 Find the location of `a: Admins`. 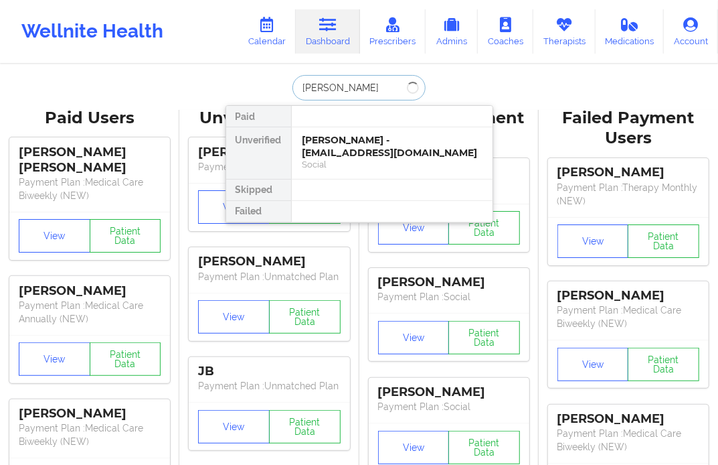

a: Admins is located at coordinates (452, 31).